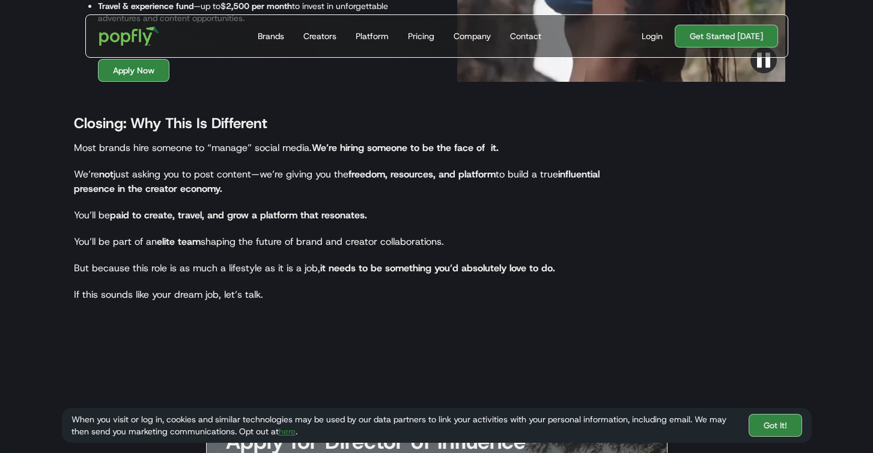  What do you see at coordinates (526, 36) in the screenshot?
I see `a: Contact` at bounding box center [526, 36].